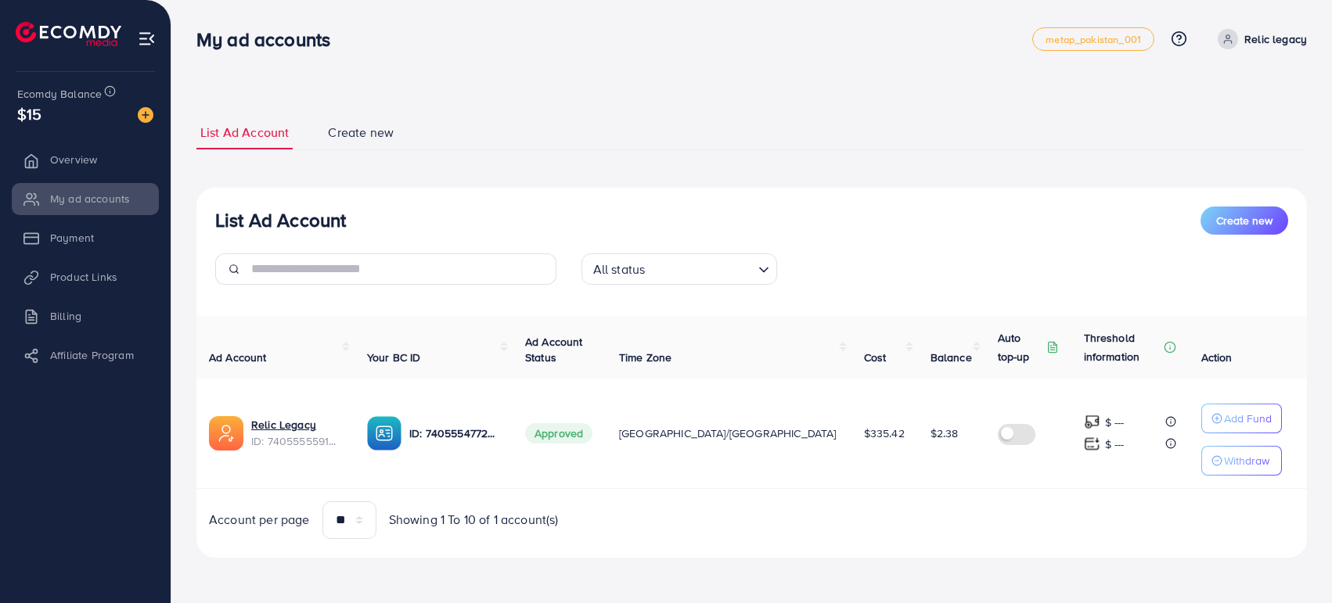 The width and height of the screenshot is (1332, 603). Describe the element at coordinates (1259, 39) in the screenshot. I see `a: Relic legacy` at that location.